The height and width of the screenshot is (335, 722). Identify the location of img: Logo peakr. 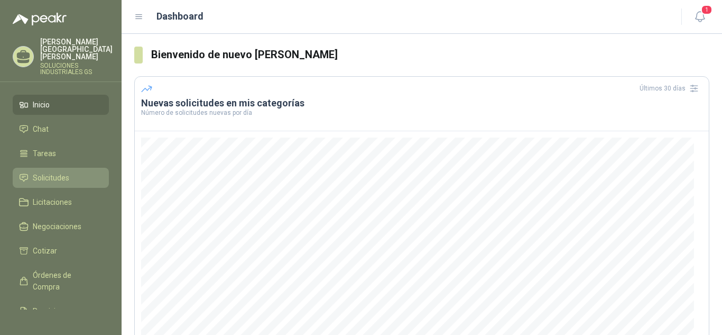
(40, 19).